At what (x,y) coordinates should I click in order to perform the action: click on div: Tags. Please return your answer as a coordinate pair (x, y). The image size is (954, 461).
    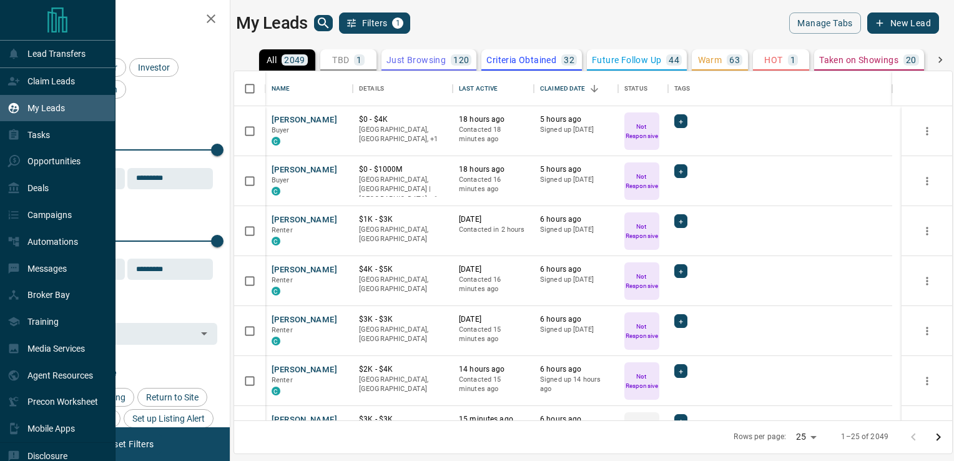
    Looking at the image, I should click on (780, 89).